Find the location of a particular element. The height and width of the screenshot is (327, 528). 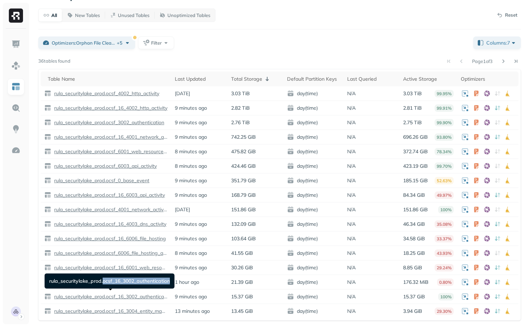

p: rula_securitylake_prod.ocsf_16_6001_web_resources_activity is located at coordinates (110, 267).